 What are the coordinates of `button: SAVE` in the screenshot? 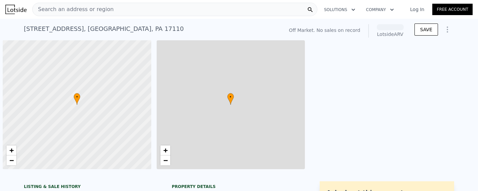 It's located at (426, 30).